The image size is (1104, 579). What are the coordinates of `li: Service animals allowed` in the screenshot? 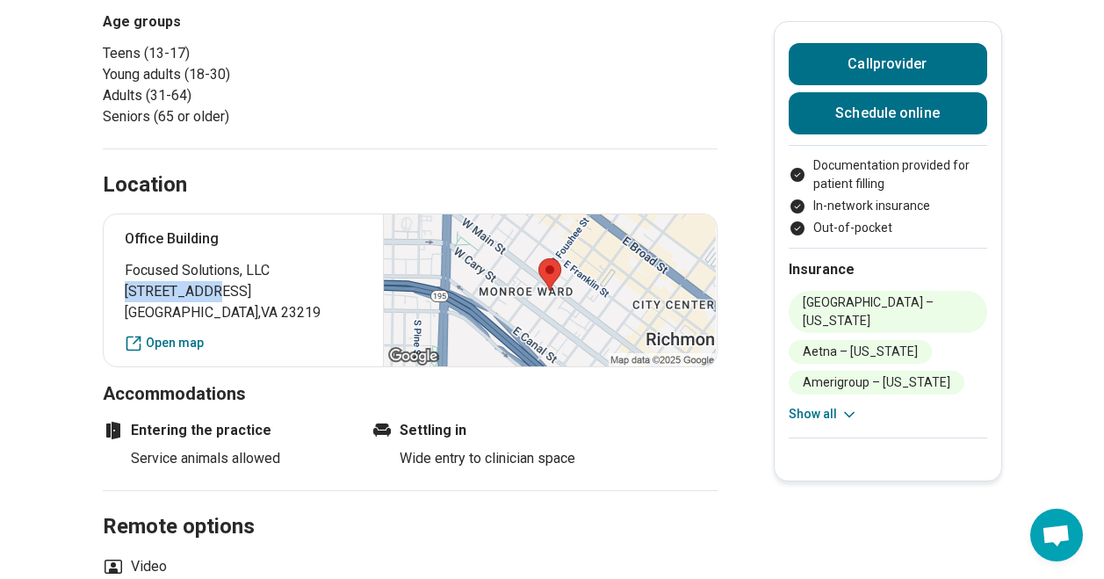 It's located at (240, 458).